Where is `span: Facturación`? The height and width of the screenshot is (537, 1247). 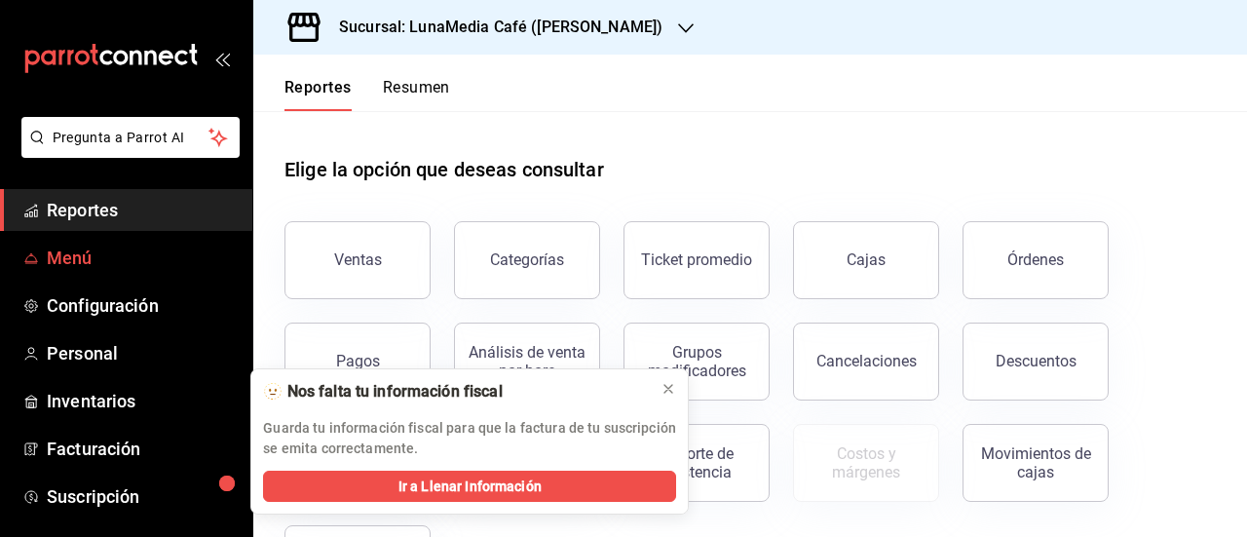
span: Facturación is located at coordinates (141, 448).